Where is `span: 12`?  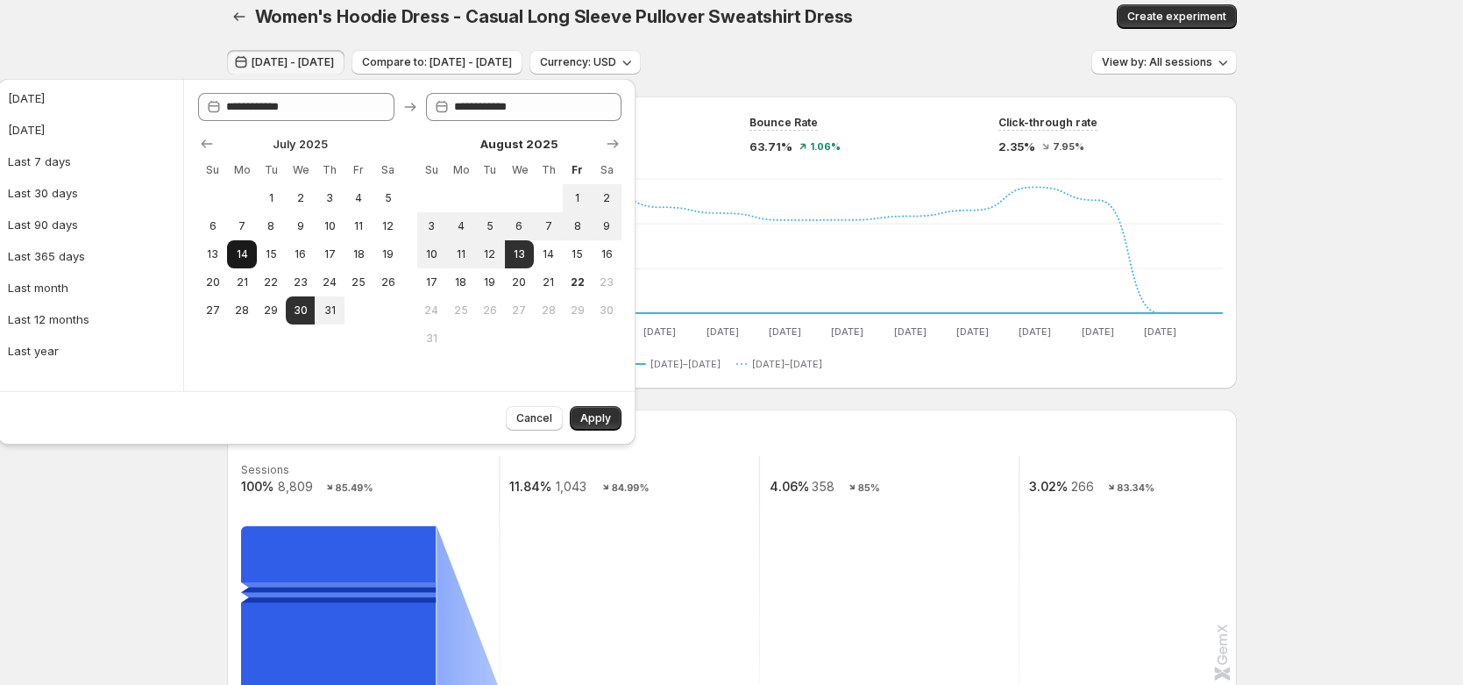
span: 12 is located at coordinates (388, 226).